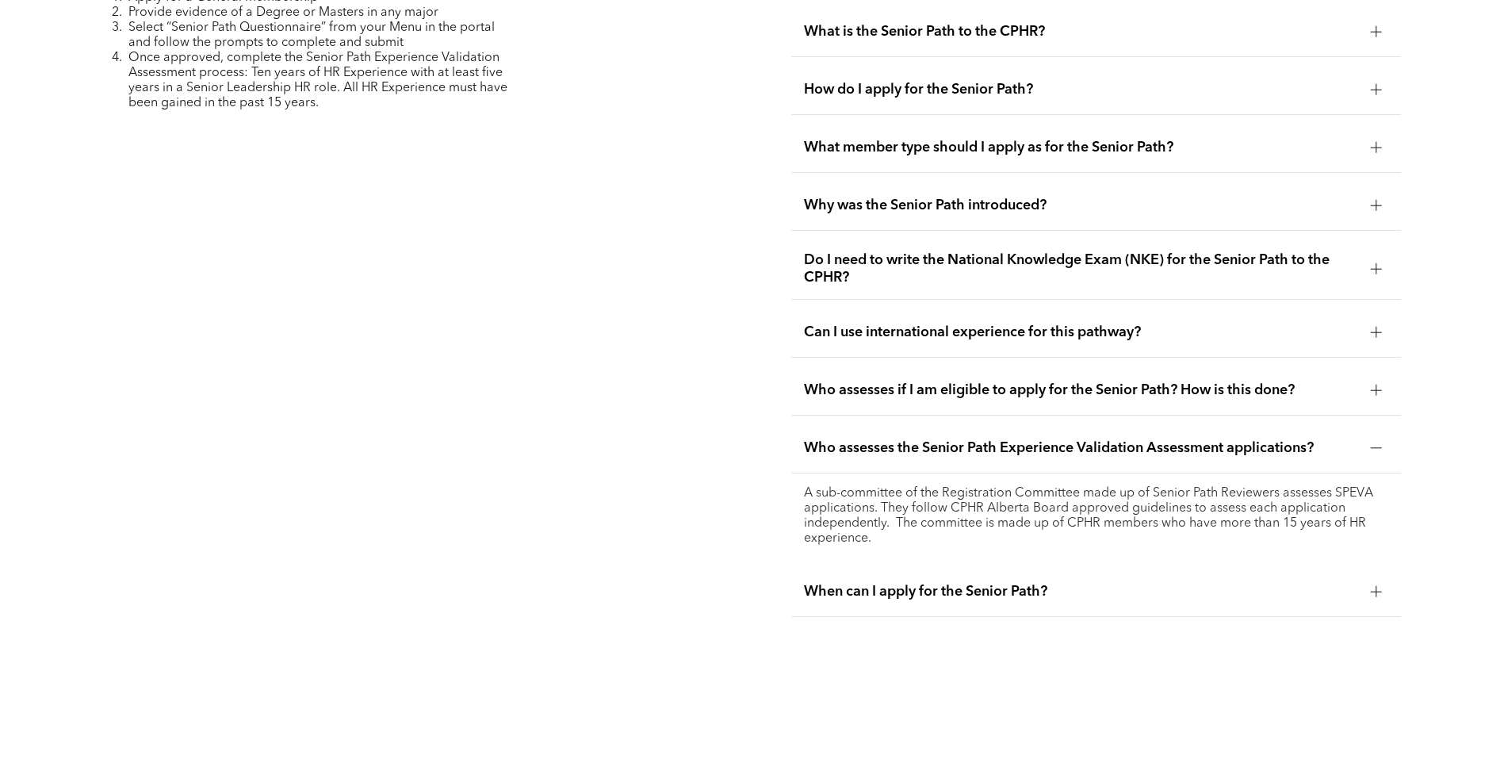 The image size is (1504, 763). Describe the element at coordinates (1096, 516) in the screenshot. I see `p: A sub-committee of the Registration Committee made up of Senior Path Reviewers assesses SPEVA app...` at that location.